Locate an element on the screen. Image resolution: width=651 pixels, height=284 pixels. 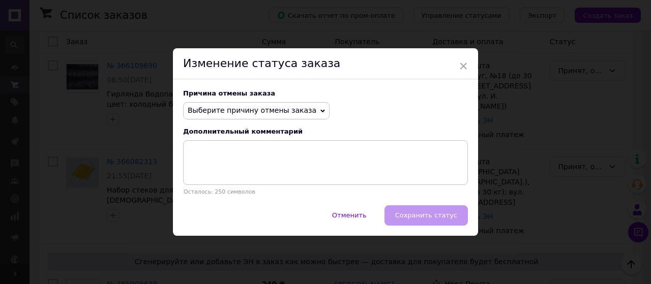
span: Отменить is located at coordinates (349, 215).